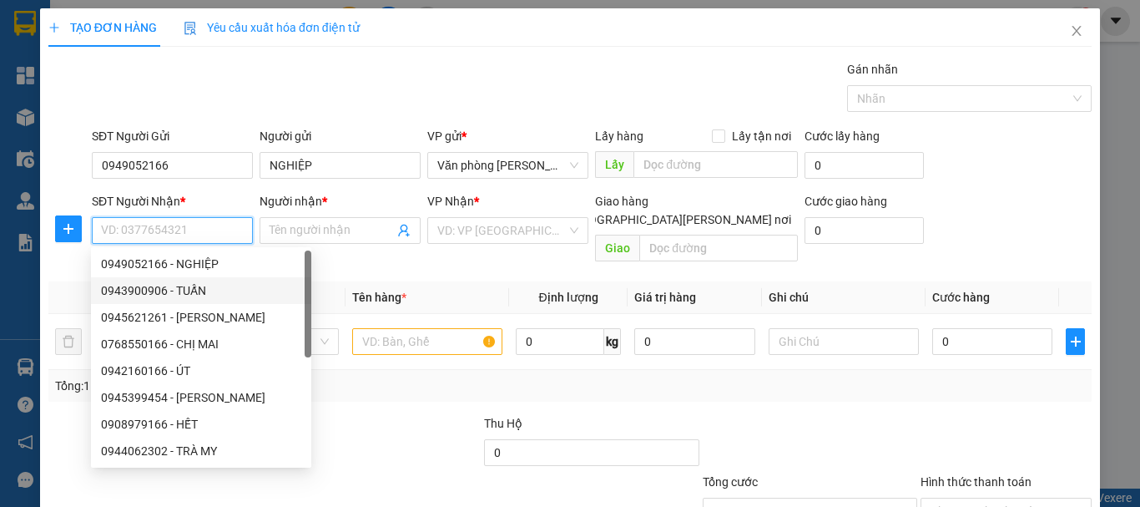 The width and height of the screenshot is (1140, 507). I want to click on button: Close, so click(1076, 32).